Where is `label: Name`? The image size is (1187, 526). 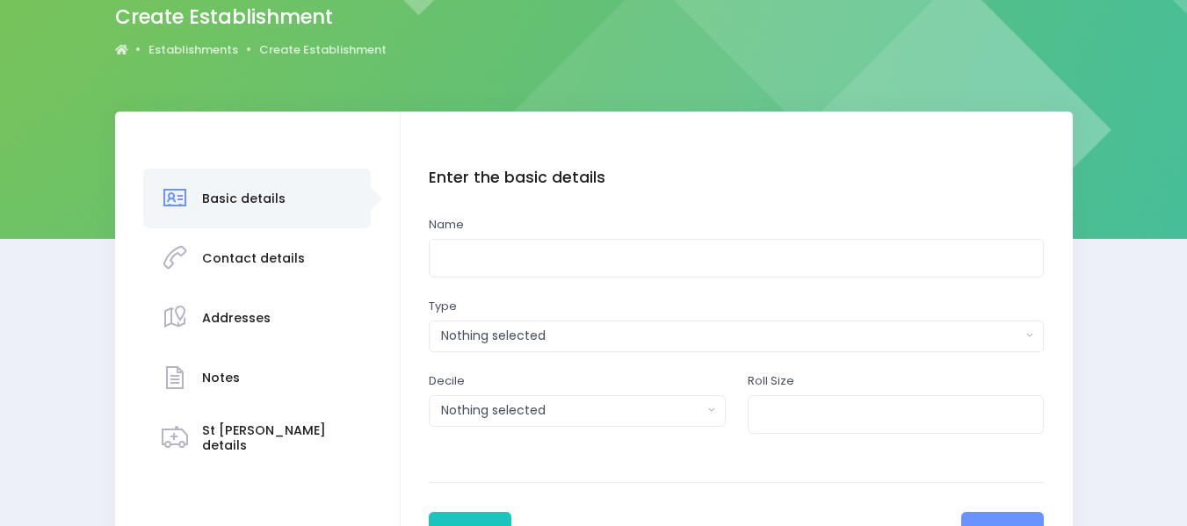
label: Name is located at coordinates (446, 225).